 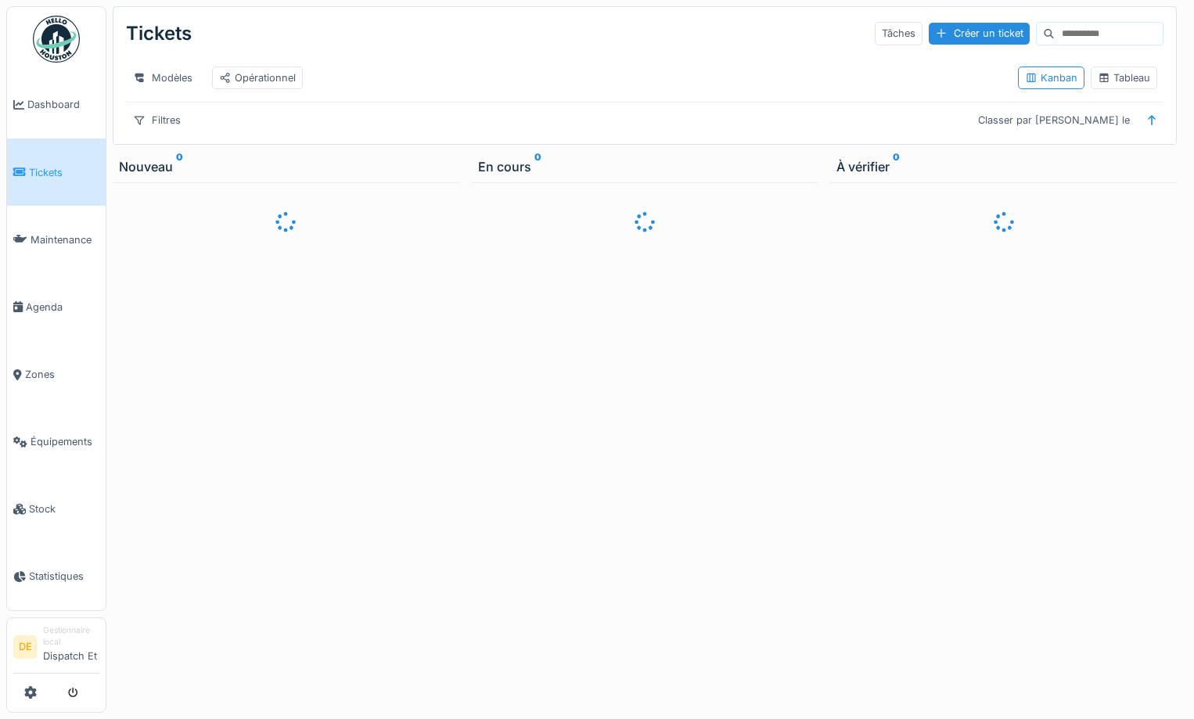 I want to click on div: Filtres, so click(x=157, y=120).